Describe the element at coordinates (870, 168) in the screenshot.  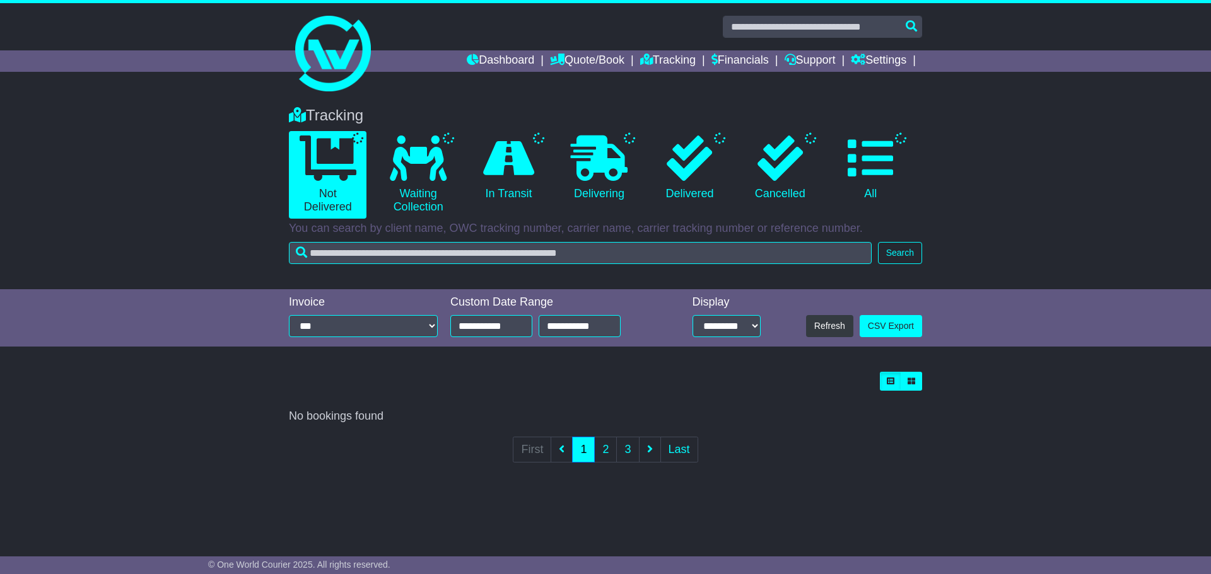
I see `a: All` at that location.